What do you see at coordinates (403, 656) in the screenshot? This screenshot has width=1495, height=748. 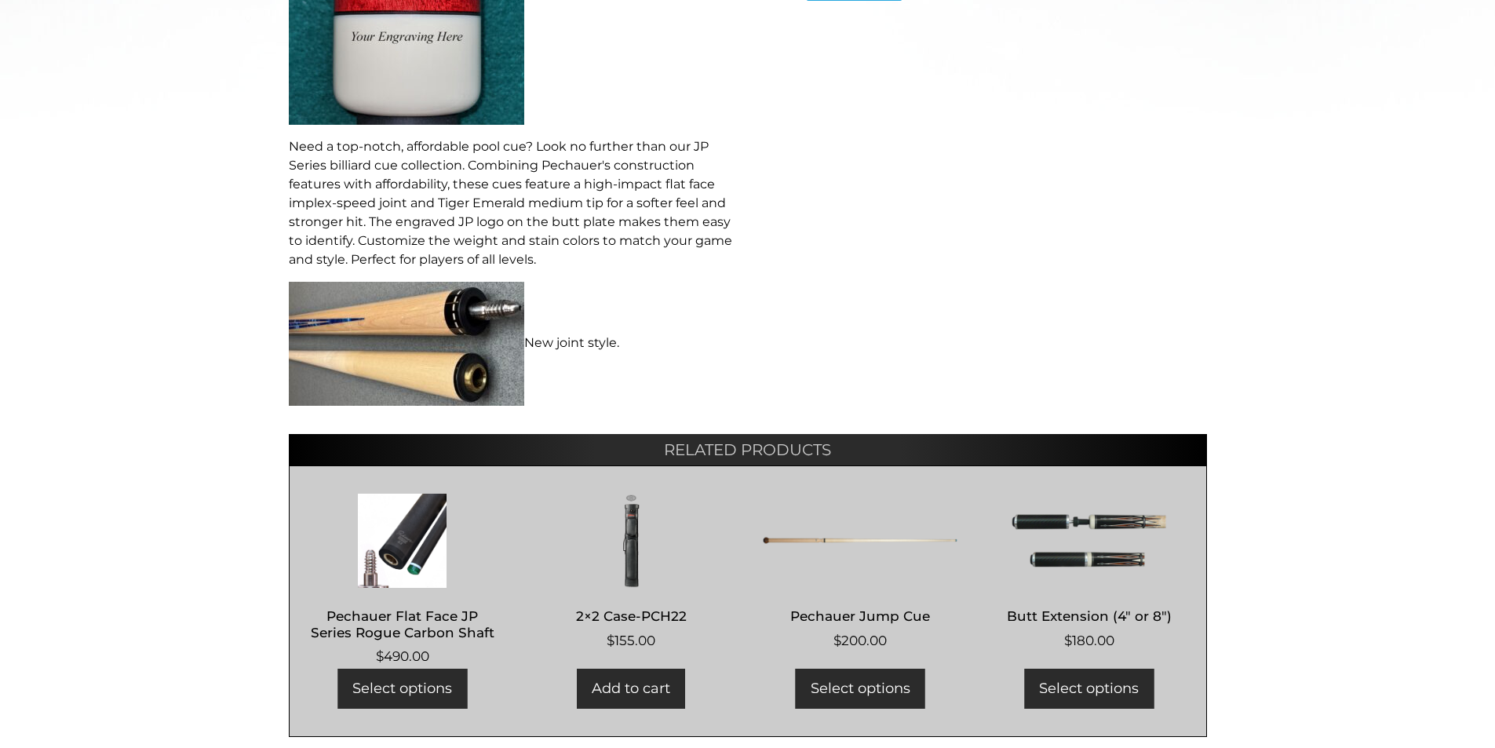 I see `bdi: 490.00` at bounding box center [403, 656].